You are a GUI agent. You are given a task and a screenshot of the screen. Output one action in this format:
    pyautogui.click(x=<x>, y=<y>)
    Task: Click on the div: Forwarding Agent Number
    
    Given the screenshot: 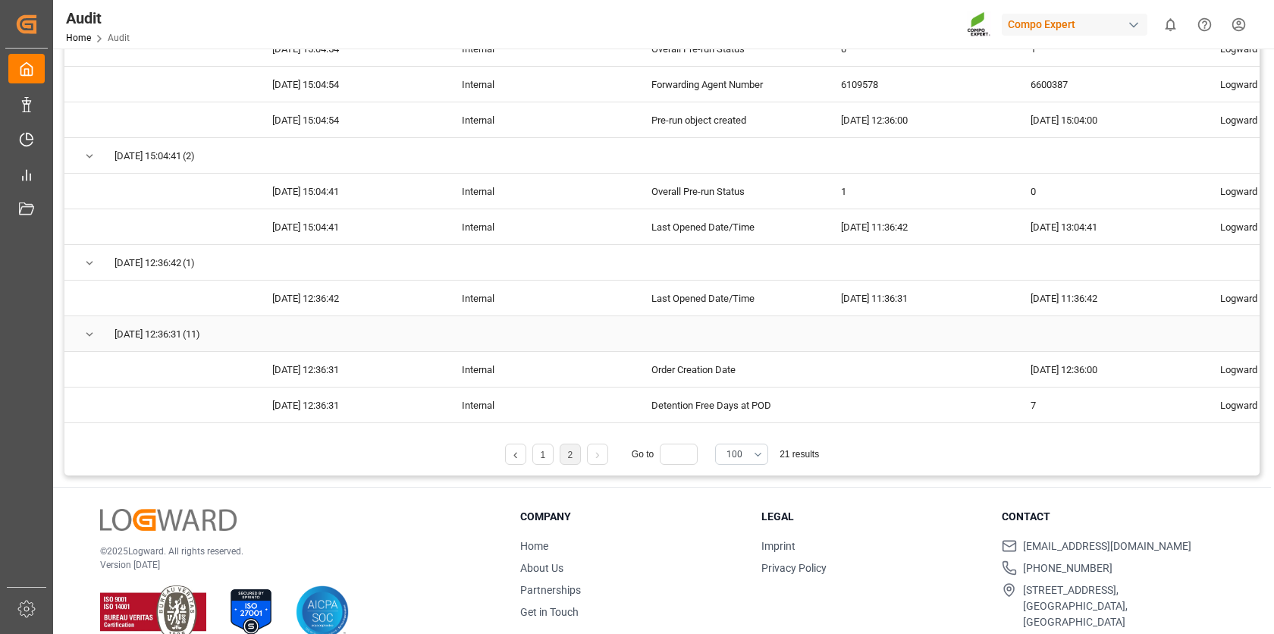 What is the action you would take?
    pyautogui.click(x=728, y=84)
    